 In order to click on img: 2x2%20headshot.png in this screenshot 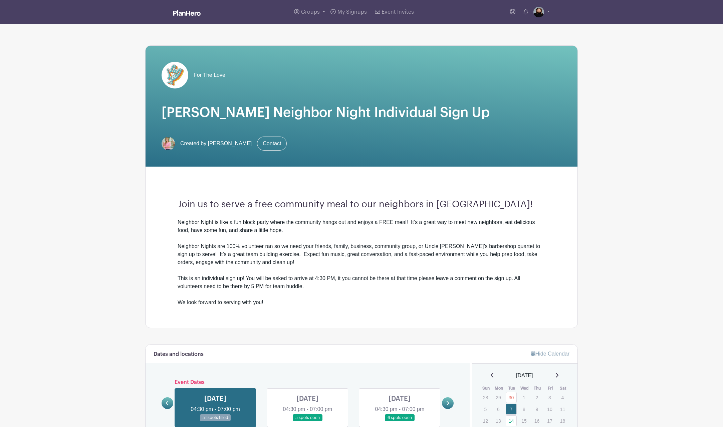, I will do `click(168, 144)`.